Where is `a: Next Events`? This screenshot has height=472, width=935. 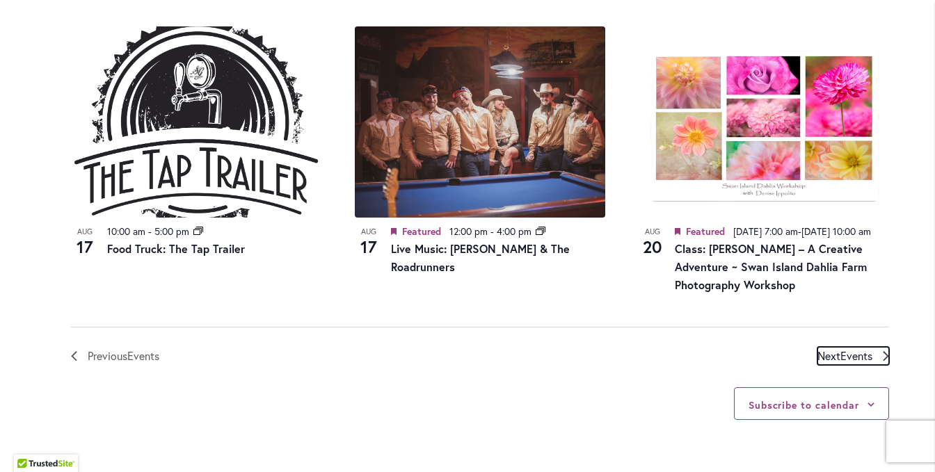 a: Next Events is located at coordinates (853, 356).